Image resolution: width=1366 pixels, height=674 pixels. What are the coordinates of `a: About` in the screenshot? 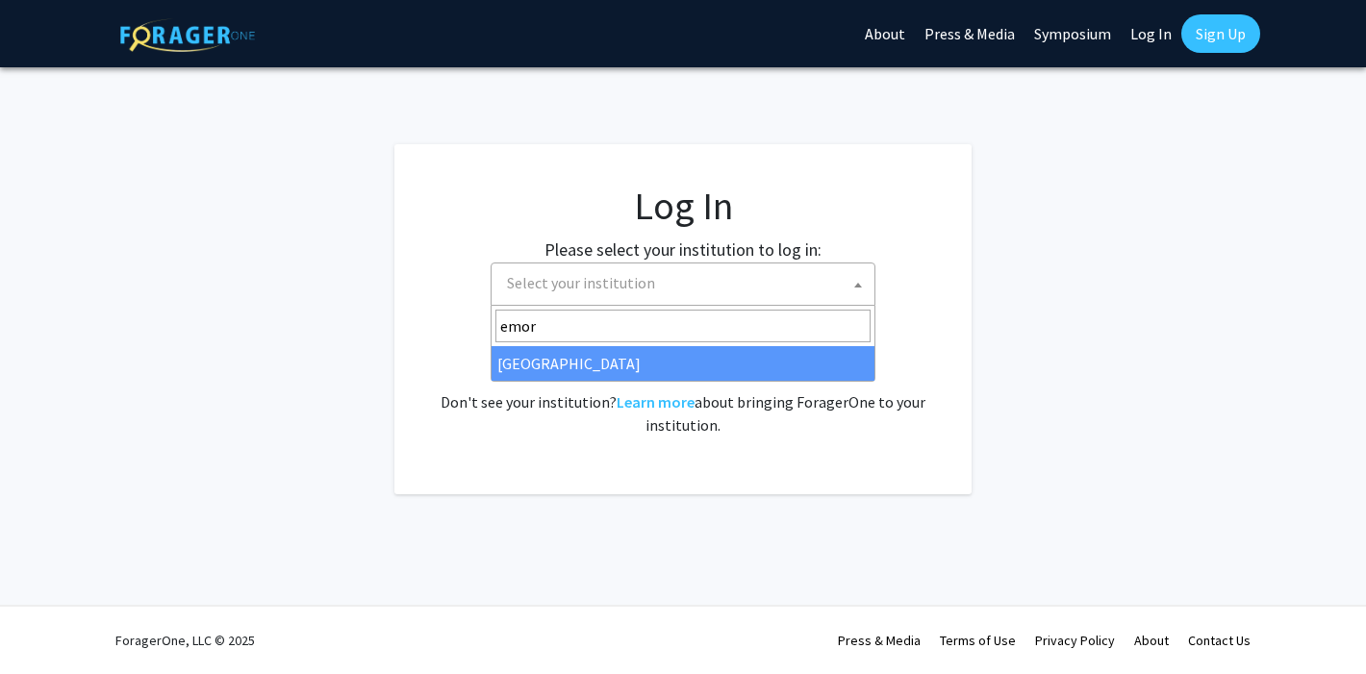 It's located at (1151, 641).